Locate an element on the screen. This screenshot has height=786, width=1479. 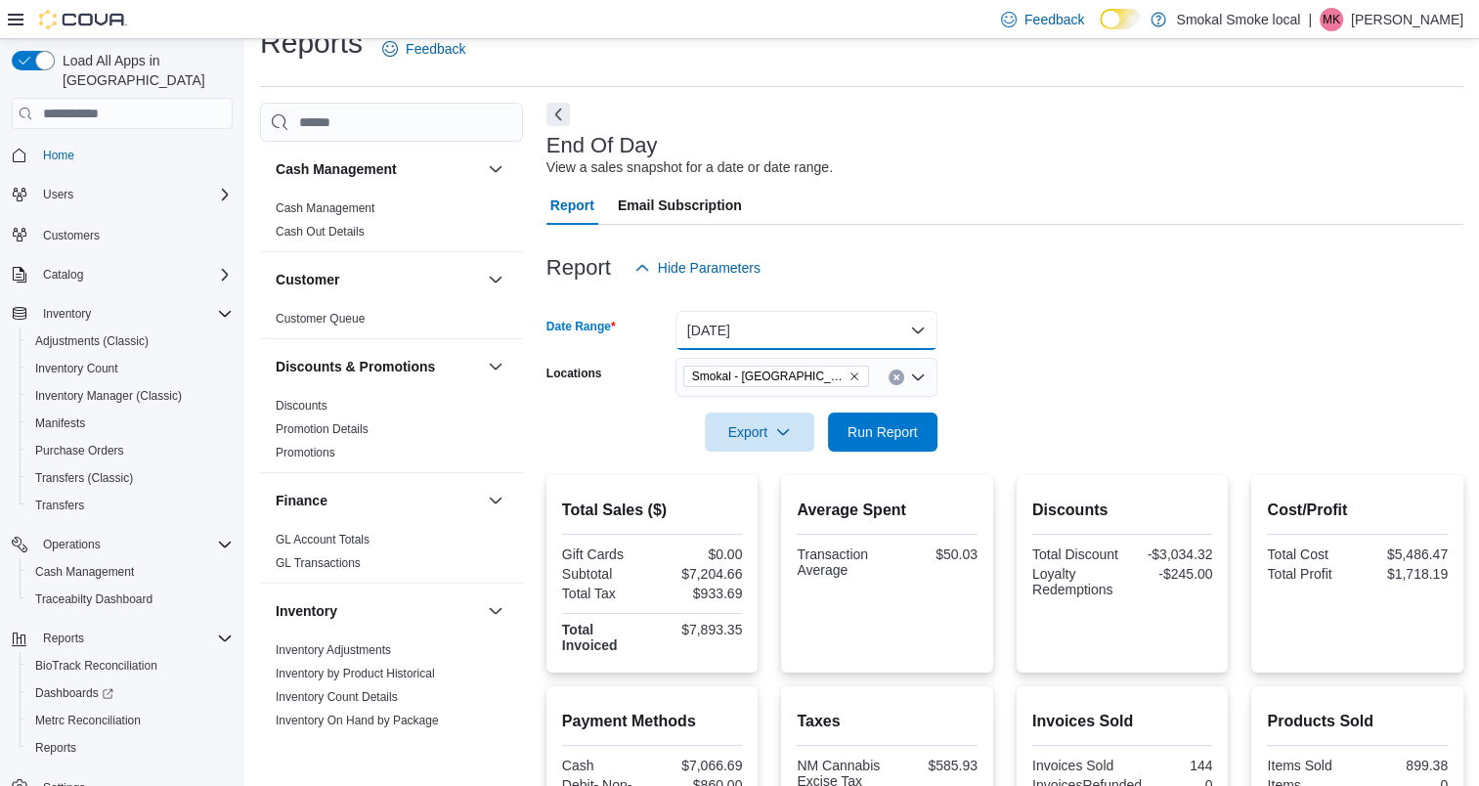
div: Invoices Sold is located at coordinates (1075, 765).